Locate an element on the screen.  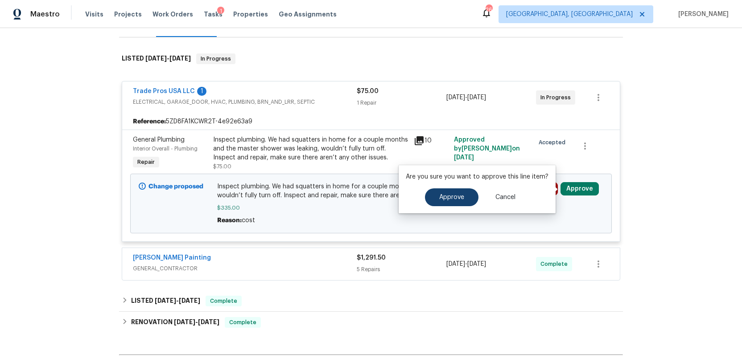
span: Reason: is located at coordinates (229, 221).